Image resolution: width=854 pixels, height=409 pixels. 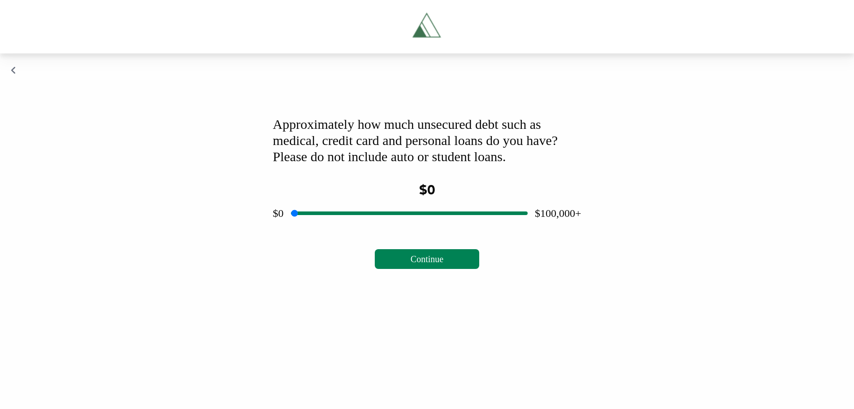 What do you see at coordinates (427, 26) in the screenshot?
I see `img: Tryascend.com` at bounding box center [427, 26].